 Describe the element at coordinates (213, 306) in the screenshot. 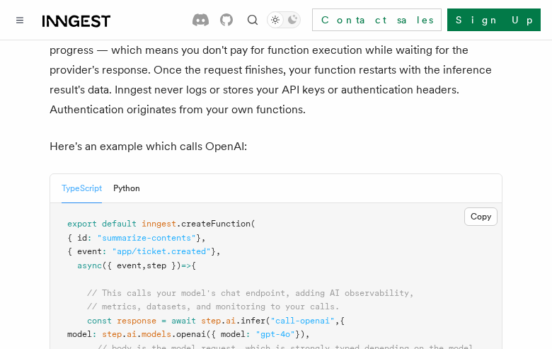

I see `span: // metrics, datasets, and monitoring to your calls.` at that location.